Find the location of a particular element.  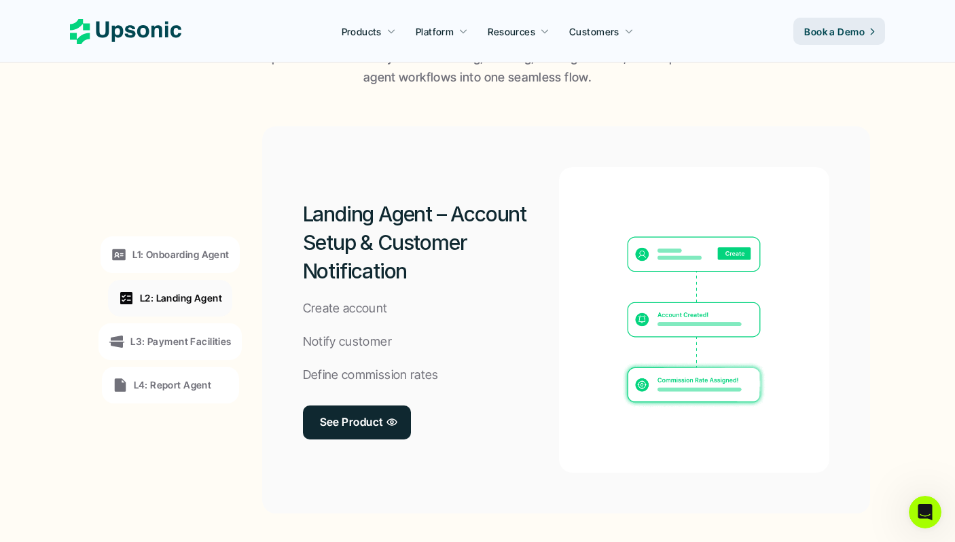

p: Define commission rates is located at coordinates (371, 375).